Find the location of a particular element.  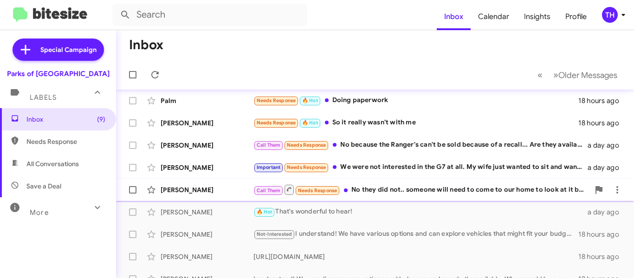

div: No they did not.. someone will need to come to our home to look at it because as of right now it ... is located at coordinates (421, 189).